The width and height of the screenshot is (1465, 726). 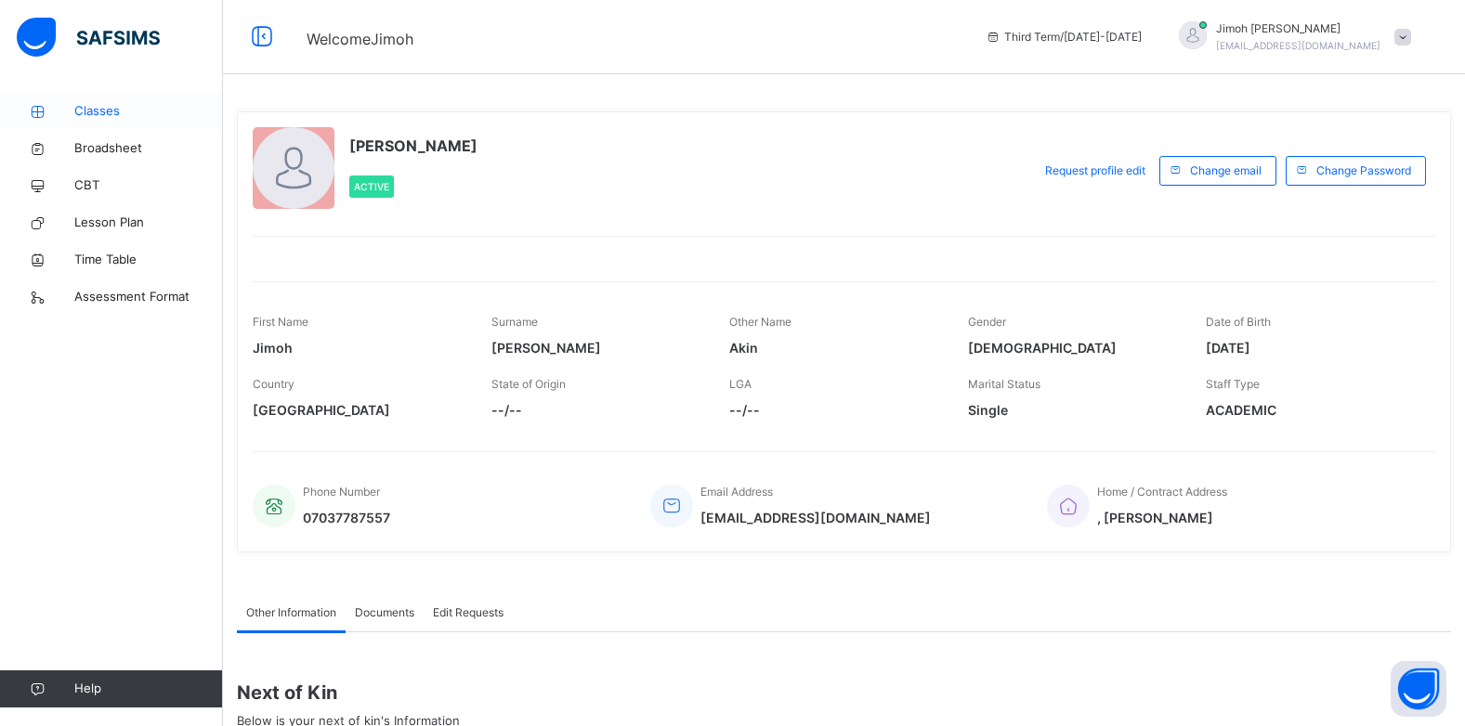 I want to click on span: Broadsheet, so click(x=149, y=149).